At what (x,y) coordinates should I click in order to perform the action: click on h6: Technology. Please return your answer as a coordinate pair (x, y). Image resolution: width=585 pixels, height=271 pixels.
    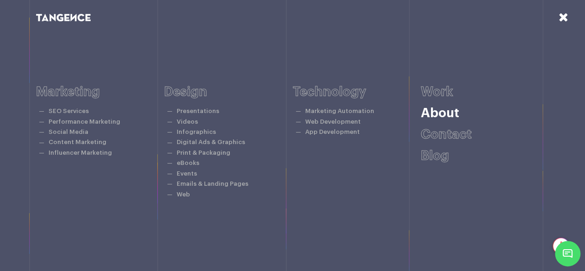
    Looking at the image, I should click on (357, 92).